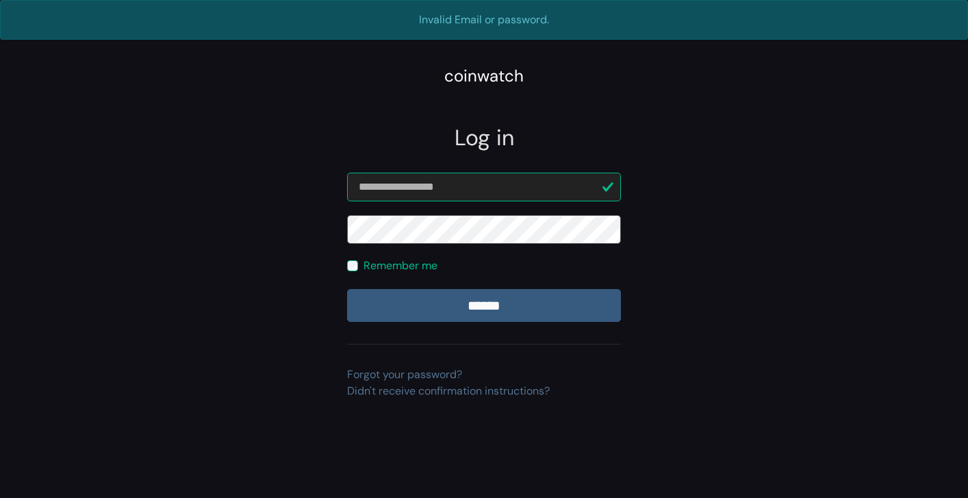 This screenshot has height=498, width=968. Describe the element at coordinates (449, 390) in the screenshot. I see `a: Didn't receive confirmation instructions?` at that location.